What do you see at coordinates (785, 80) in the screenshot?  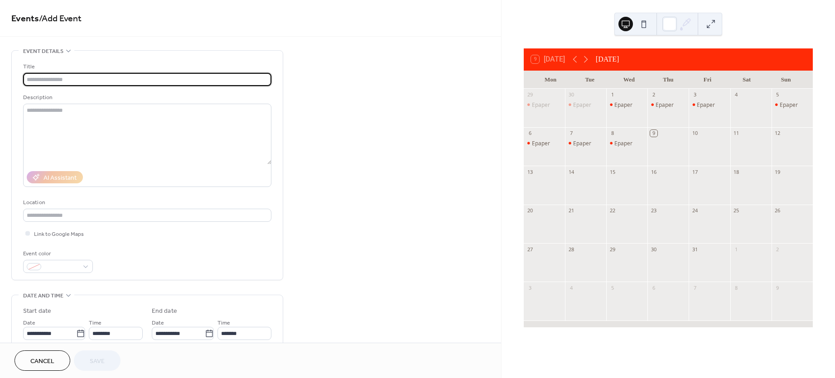 I see `div: Sun` at bounding box center [785, 80].